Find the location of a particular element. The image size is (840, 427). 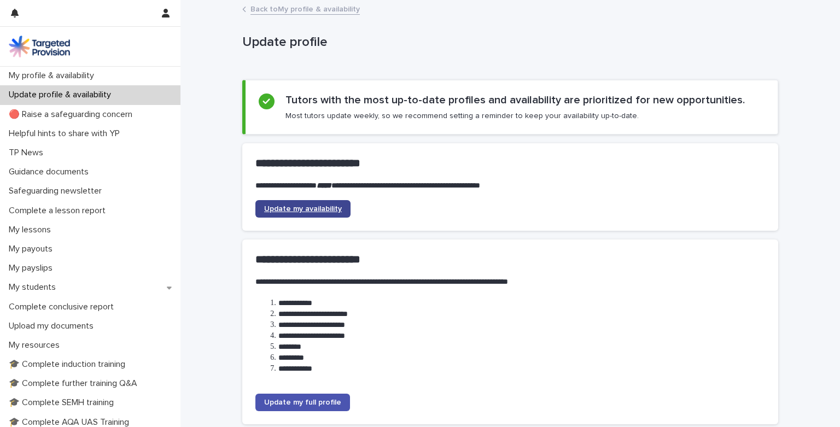

span: Update my availability is located at coordinates (303, 209).